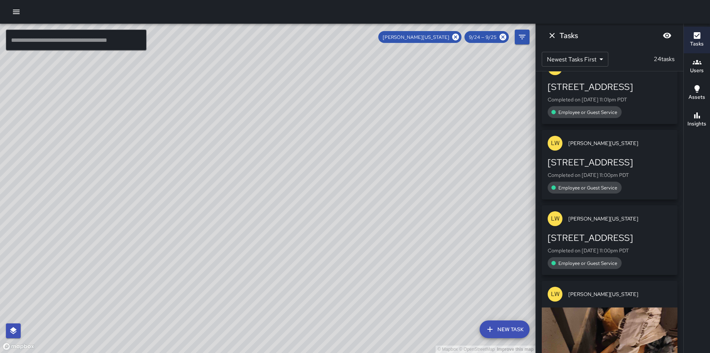  What do you see at coordinates (575, 59) in the screenshot?
I see `div: Newest Tasks First` at bounding box center [575, 59].